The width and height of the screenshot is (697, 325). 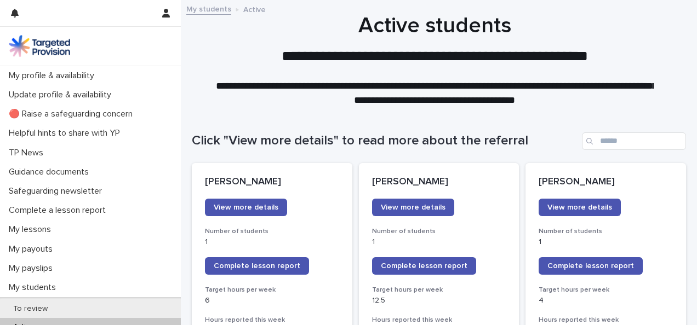 What do you see at coordinates (439, 301) in the screenshot?
I see `p: 12.5` at bounding box center [439, 301].